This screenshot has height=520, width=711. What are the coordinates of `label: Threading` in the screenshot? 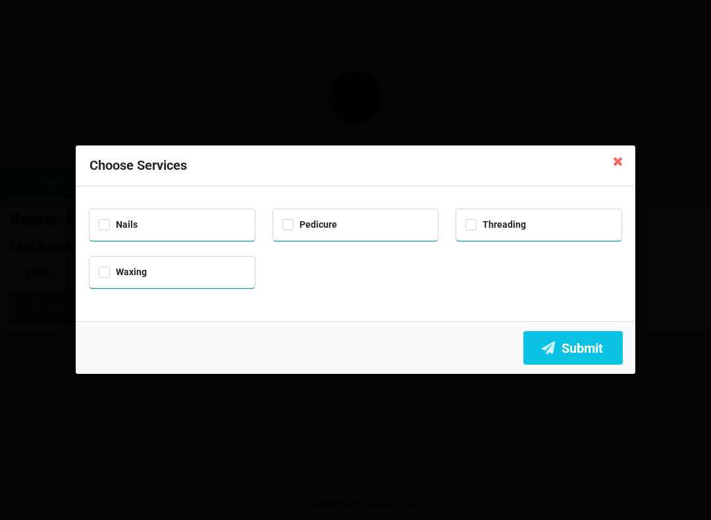 It's located at (496, 224).